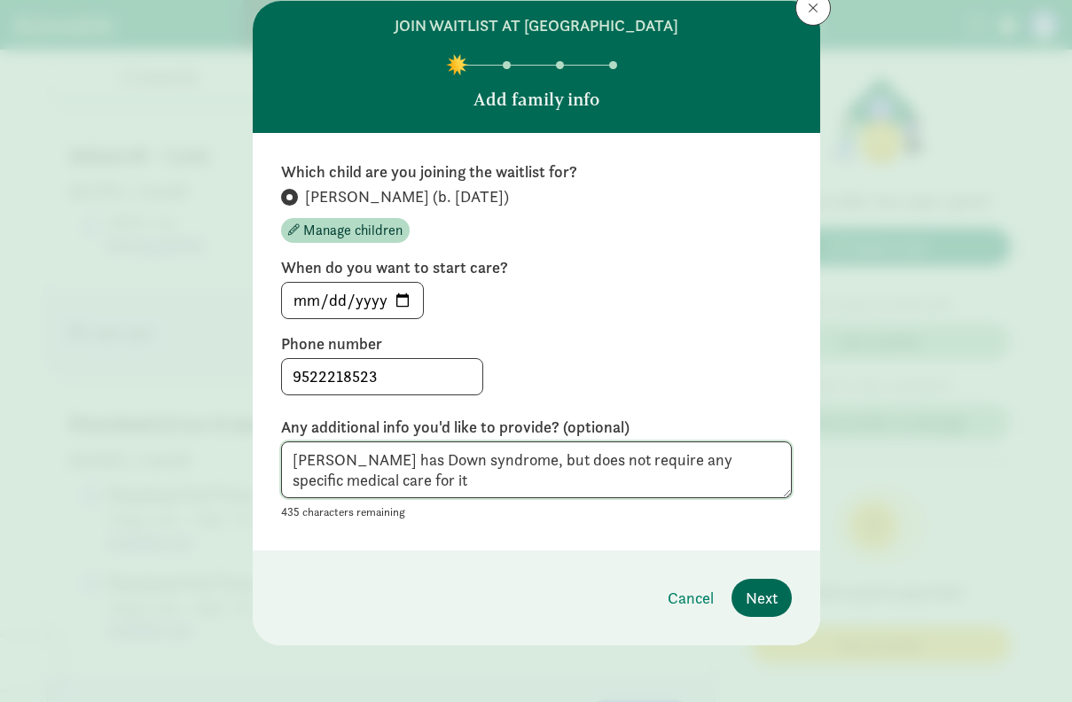  What do you see at coordinates (536, 268) in the screenshot?
I see `label: When do you want to start care?` at bounding box center [536, 268].